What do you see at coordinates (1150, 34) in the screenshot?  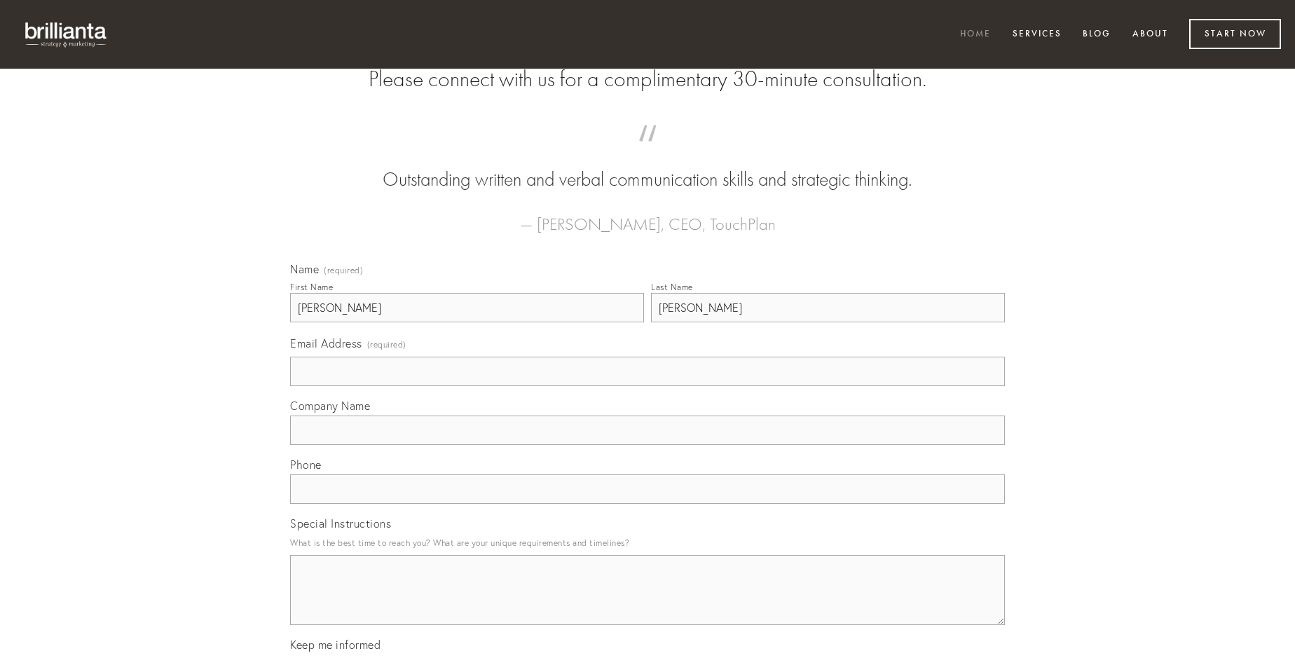 I see `a: About` at bounding box center [1150, 34].